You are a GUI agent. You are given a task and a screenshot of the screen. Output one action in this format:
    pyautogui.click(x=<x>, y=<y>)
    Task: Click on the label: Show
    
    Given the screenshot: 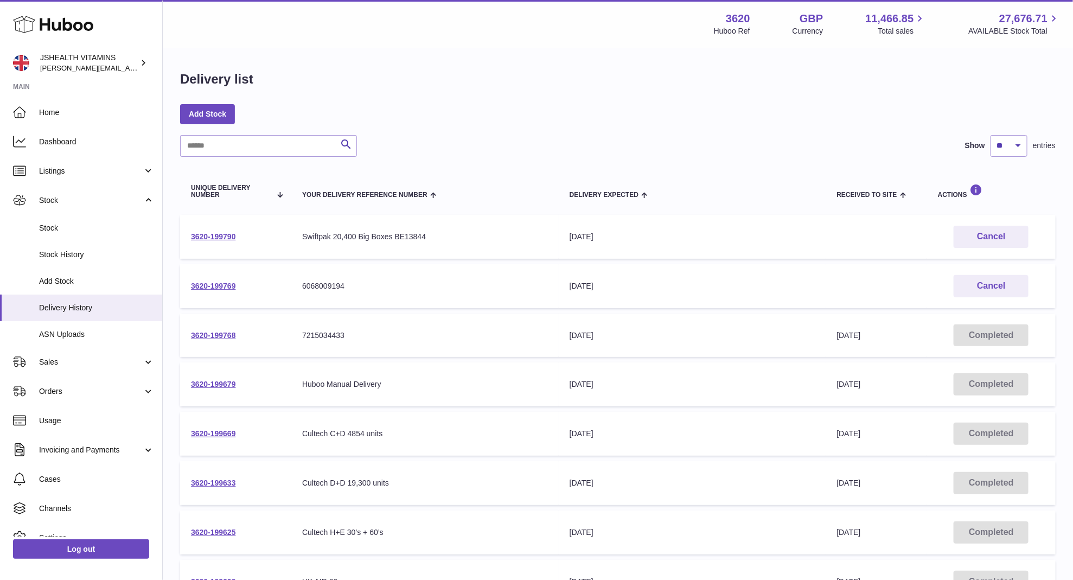 What is the action you would take?
    pyautogui.click(x=974, y=145)
    